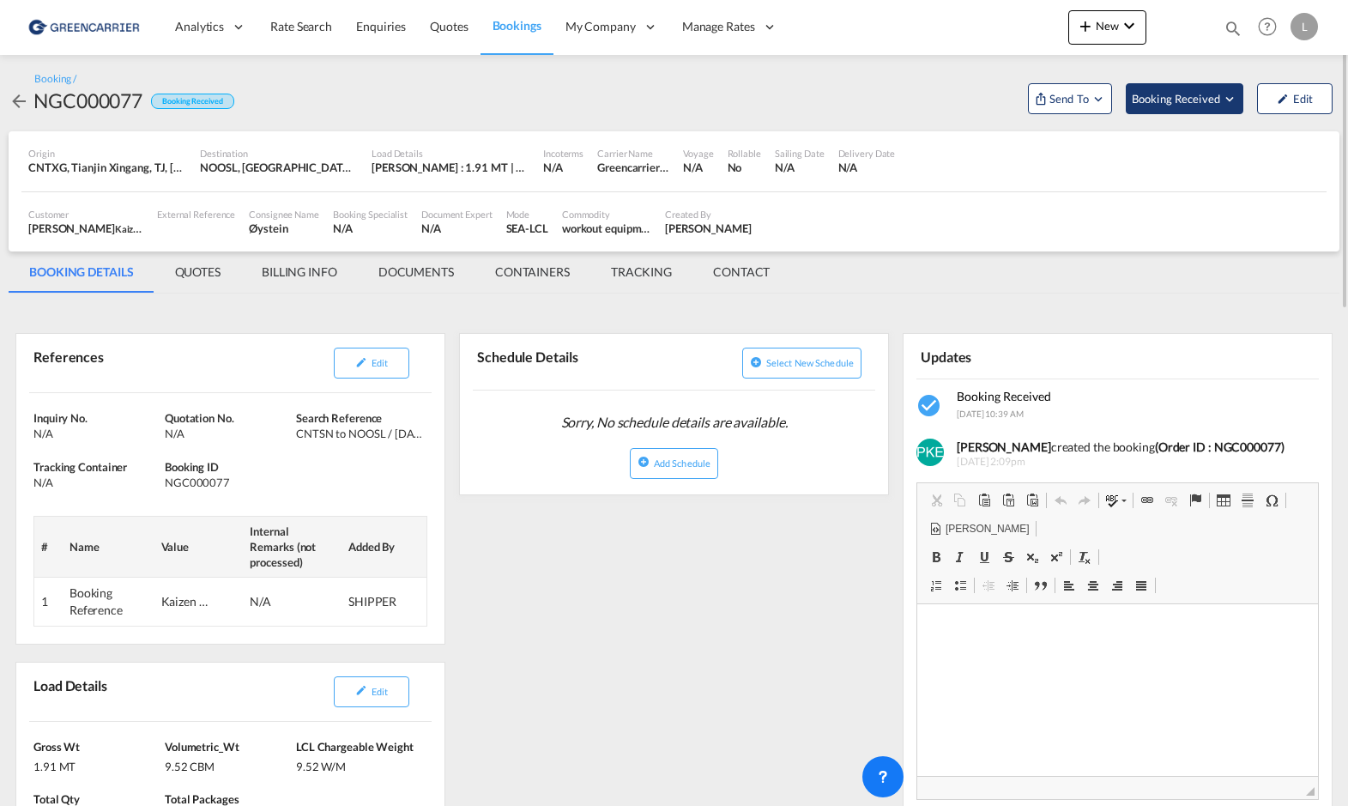  What do you see at coordinates (57, 799) in the screenshot?
I see `span: Total Qty` at bounding box center [57, 799].